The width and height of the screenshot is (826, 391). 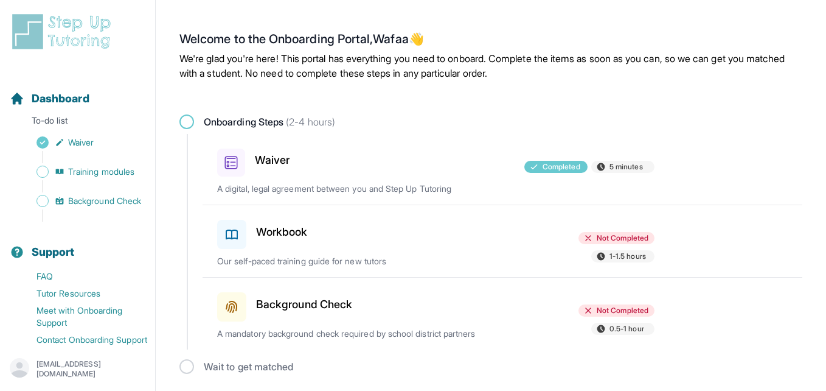 I want to click on a: Training modules, so click(x=82, y=172).